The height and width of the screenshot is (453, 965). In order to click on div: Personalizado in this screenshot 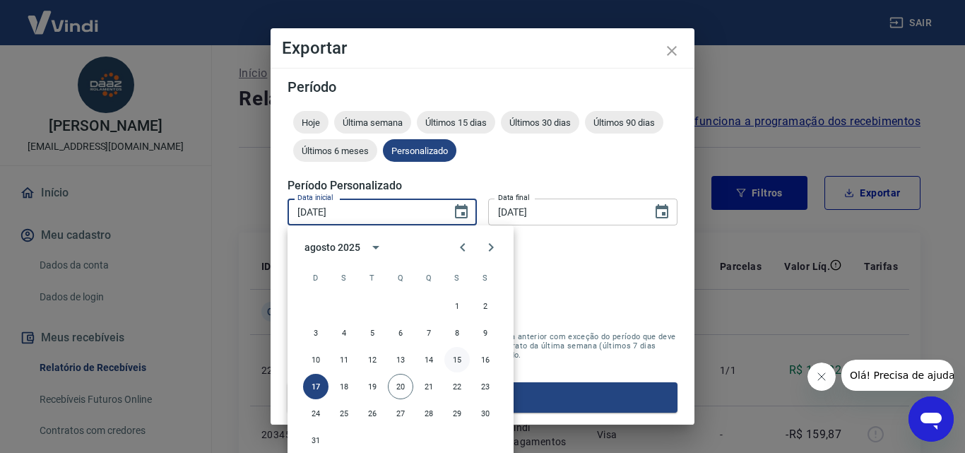, I will do `click(419, 150)`.